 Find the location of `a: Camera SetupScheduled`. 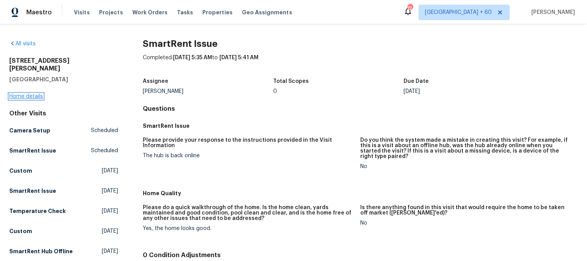

a: Camera SetupScheduled is located at coordinates (63, 130).